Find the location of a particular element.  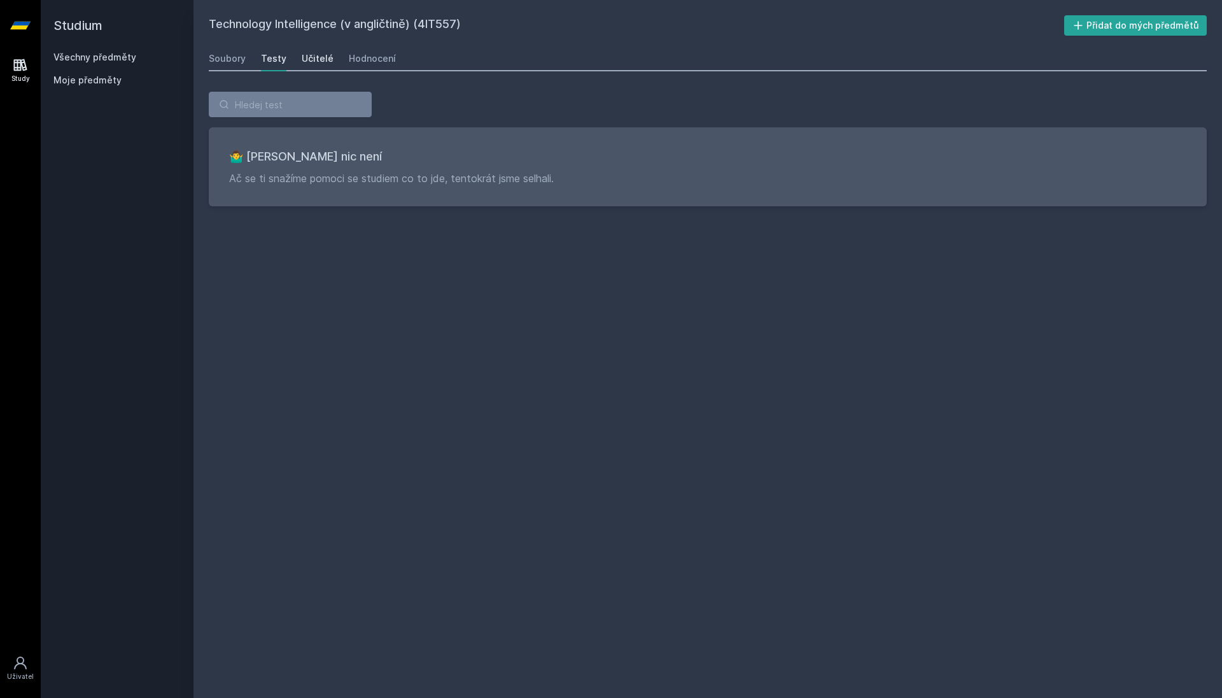

span: Moje předměty is located at coordinates (87, 80).